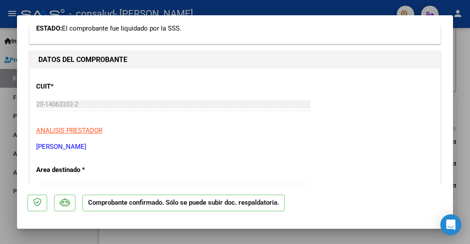  What do you see at coordinates (96, 170) in the screenshot?
I see `p: Area destinado *` at bounding box center [96, 170].